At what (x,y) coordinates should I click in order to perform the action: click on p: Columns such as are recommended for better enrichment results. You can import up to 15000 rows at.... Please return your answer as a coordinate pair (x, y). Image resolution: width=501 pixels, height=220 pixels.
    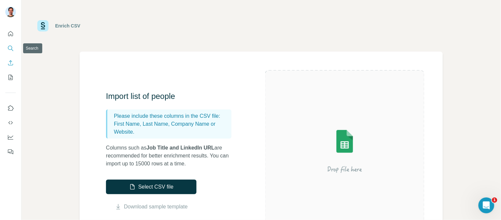
    Looking at the image, I should click on (172, 156).